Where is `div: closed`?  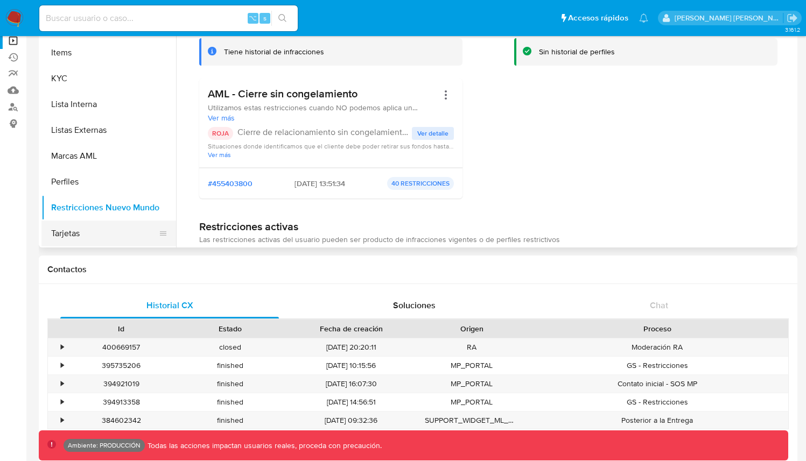 div: closed is located at coordinates (230, 347).